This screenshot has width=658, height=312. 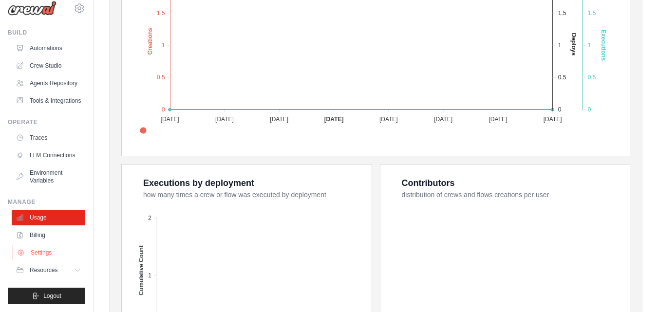 What do you see at coordinates (199, 183) in the screenshot?
I see `div: Executions by deployment` at bounding box center [199, 183].